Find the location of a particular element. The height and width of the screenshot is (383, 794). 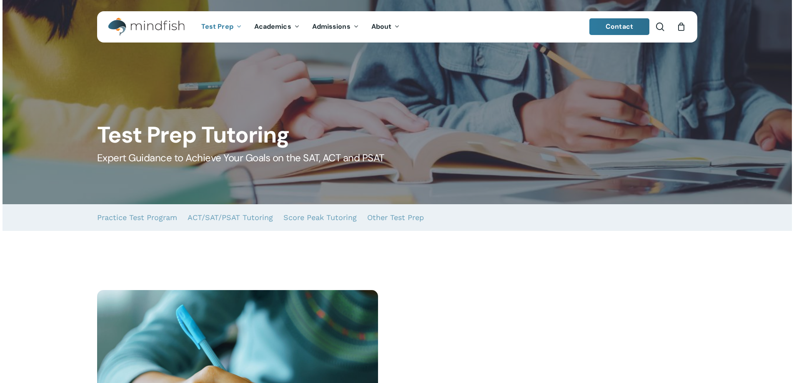

span: Admissions is located at coordinates (331, 26).